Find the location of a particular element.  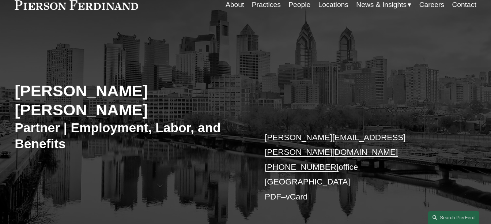

a: vCard is located at coordinates (296, 196).